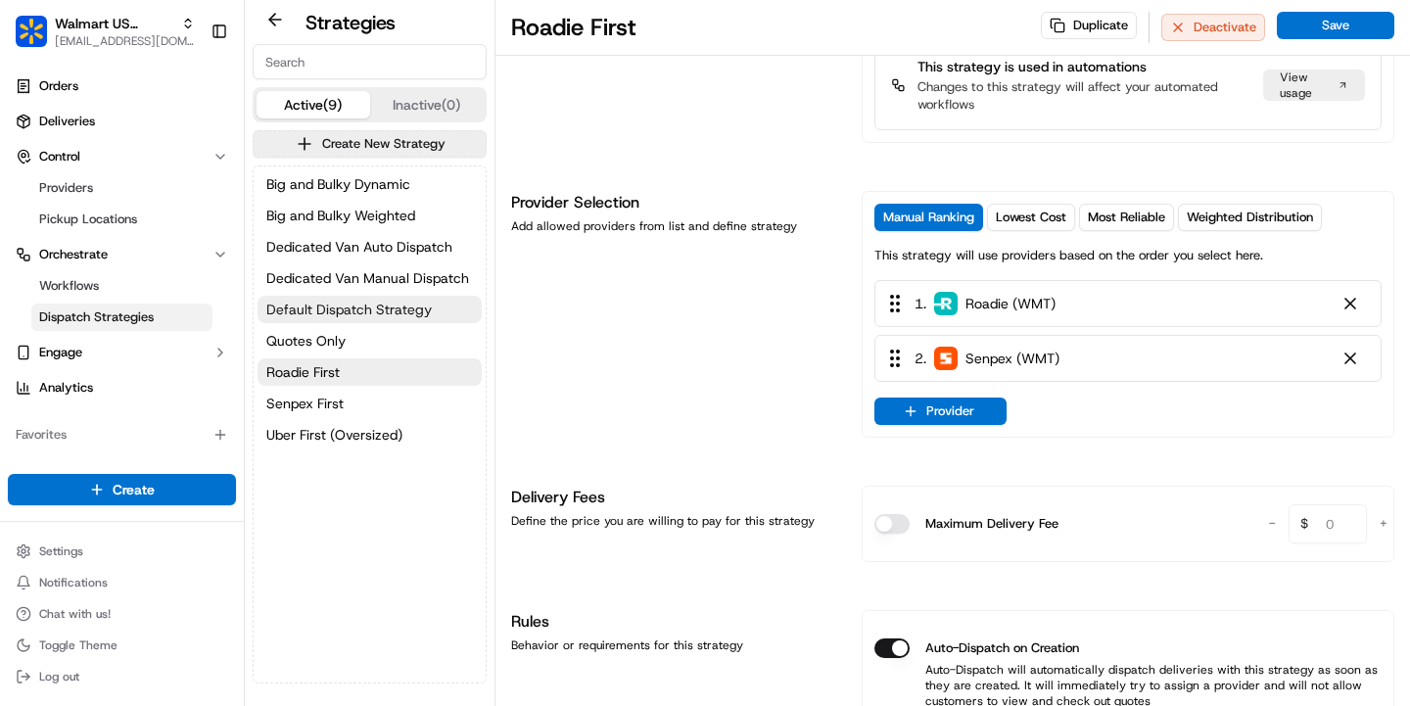  I want to click on img: Nash, so click(39, 39).